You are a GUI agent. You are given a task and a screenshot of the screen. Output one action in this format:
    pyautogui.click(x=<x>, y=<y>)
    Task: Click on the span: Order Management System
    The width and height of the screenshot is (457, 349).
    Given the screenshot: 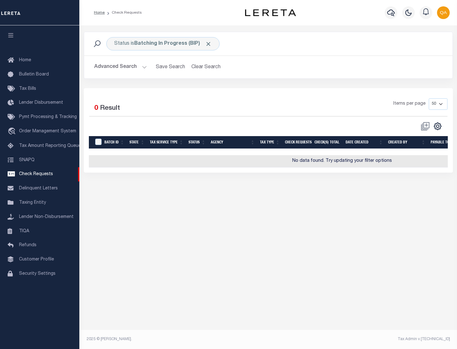 What is the action you would take?
    pyautogui.click(x=48, y=131)
    